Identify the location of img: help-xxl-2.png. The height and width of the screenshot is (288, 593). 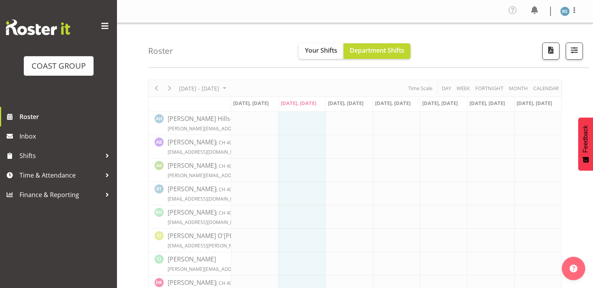
(574, 268).